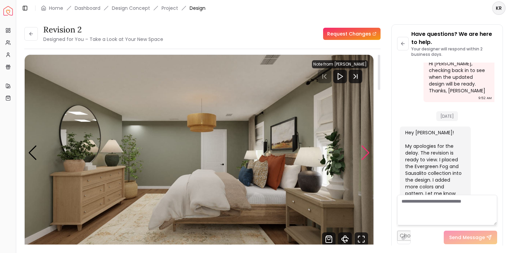  I want to click on img: Design Render 1, so click(199, 153).